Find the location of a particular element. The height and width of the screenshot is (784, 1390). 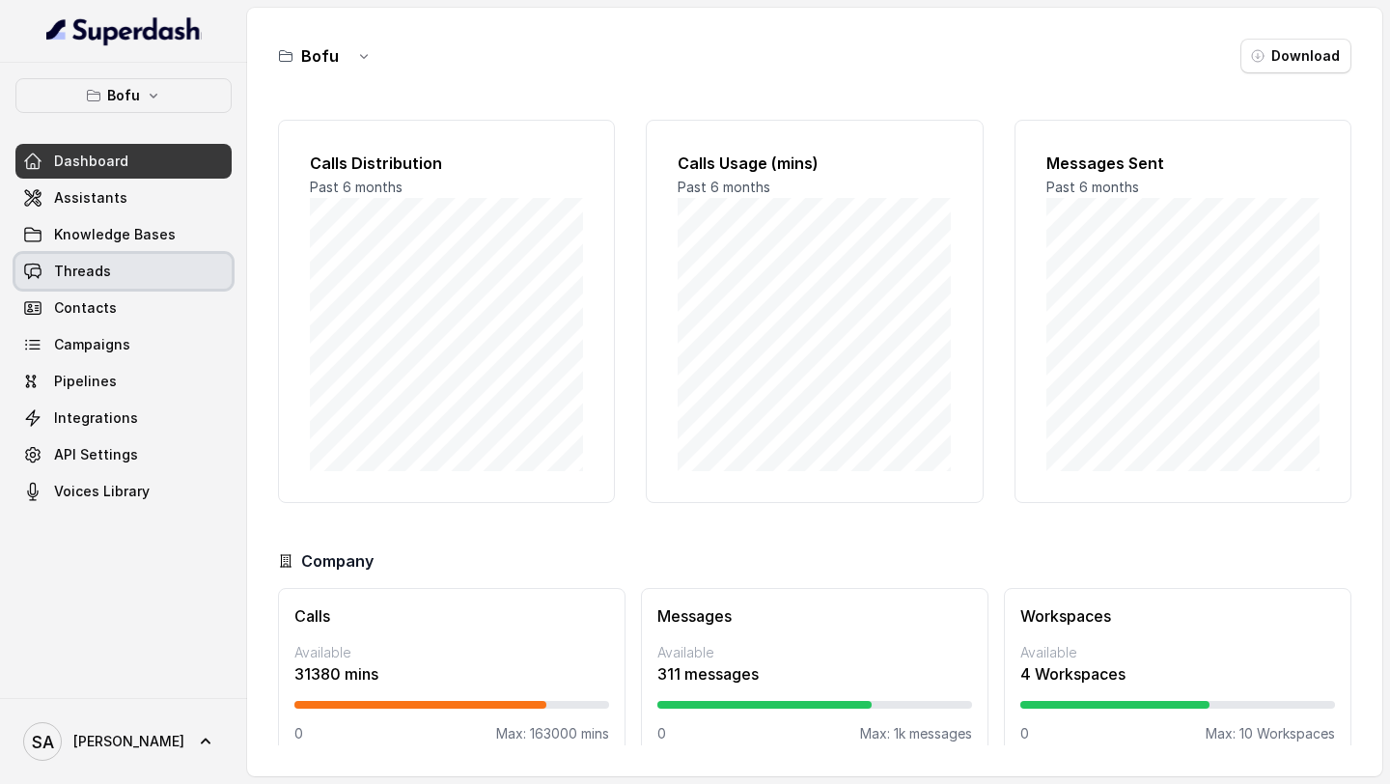

button: Download is located at coordinates (1295, 56).